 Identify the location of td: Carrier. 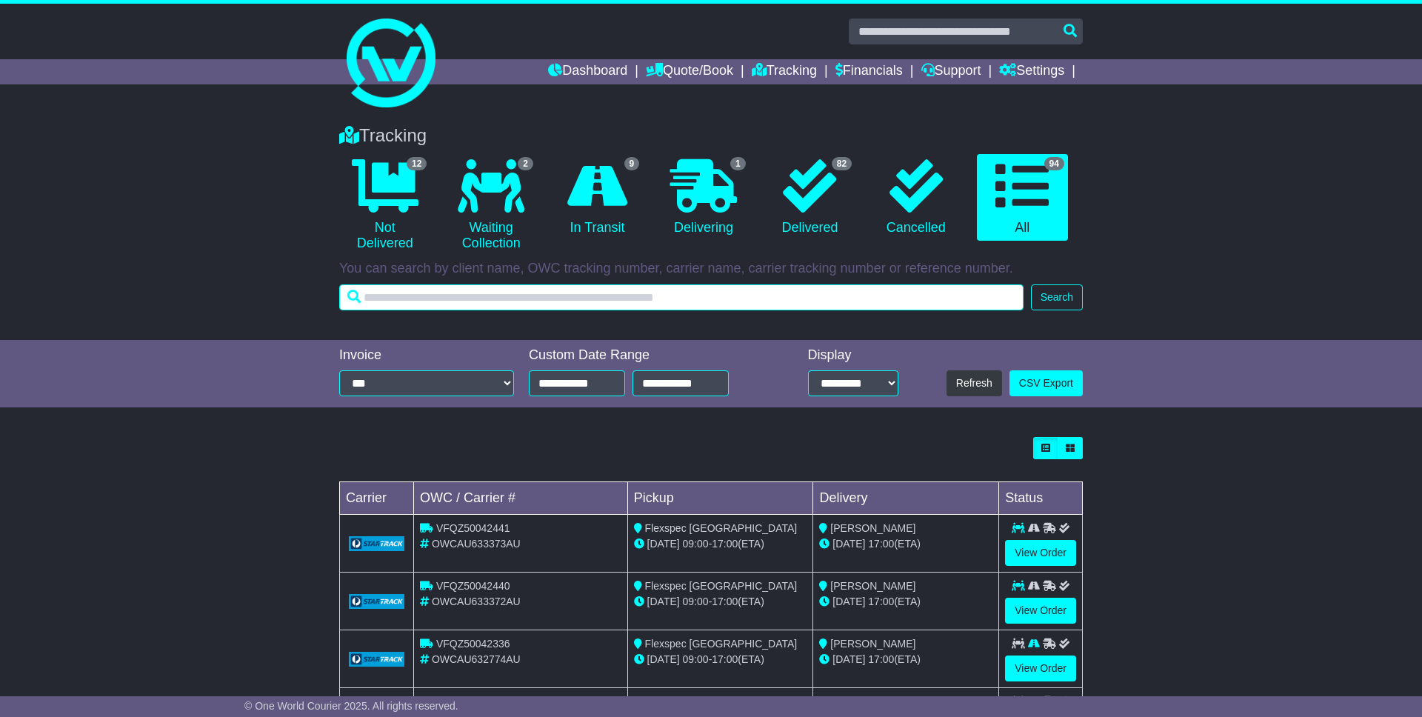
(377, 498).